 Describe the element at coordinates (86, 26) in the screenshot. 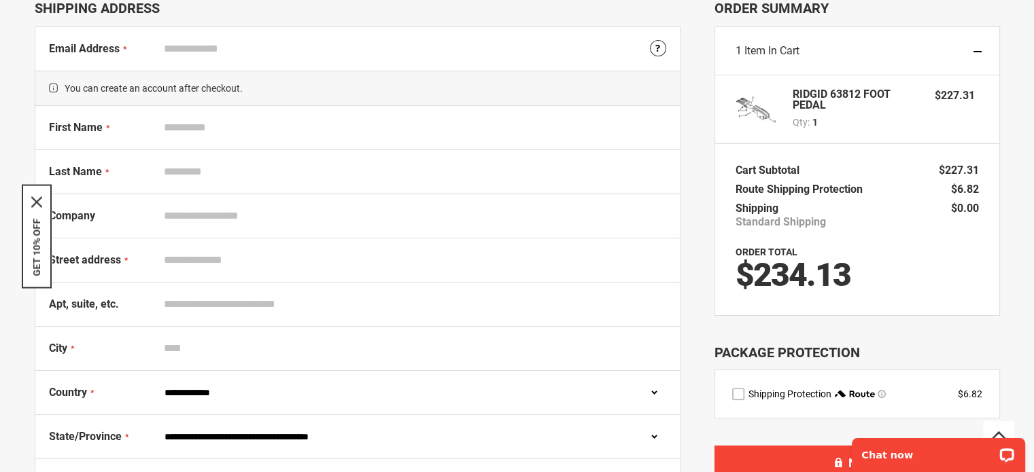

I see `p: Chat now` at that location.